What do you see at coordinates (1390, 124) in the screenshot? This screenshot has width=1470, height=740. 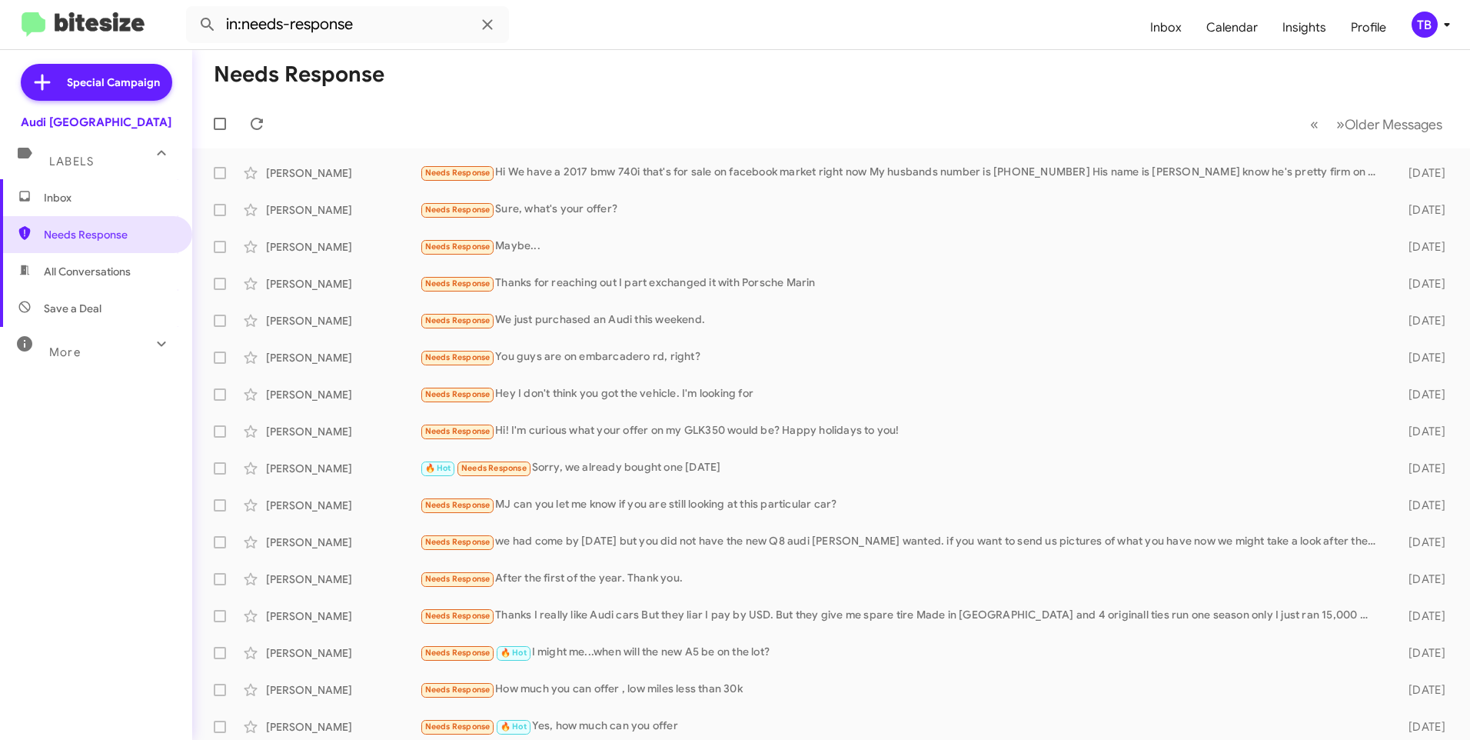 I see `button: Next` at bounding box center [1390, 124].